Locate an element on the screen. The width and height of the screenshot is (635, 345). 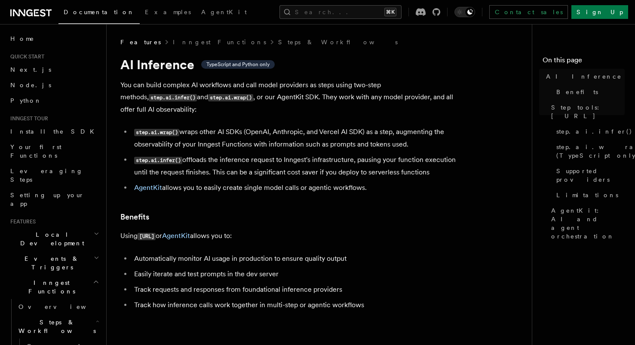
span: Quick start is located at coordinates (25, 57).